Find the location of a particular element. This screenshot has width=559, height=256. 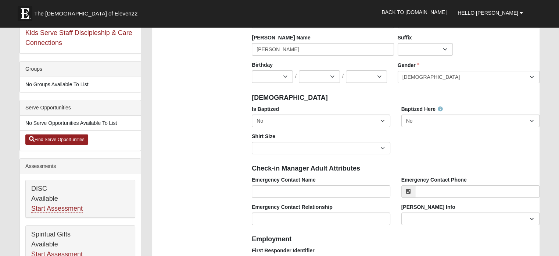

label: Emergency Contact Phone is located at coordinates (434, 179).